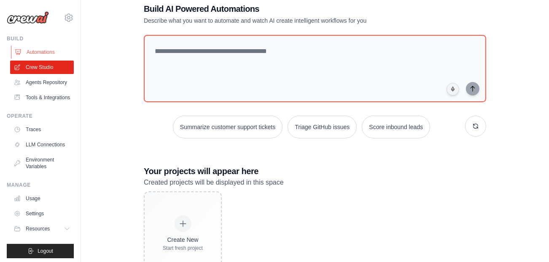  I want to click on a: Traces, so click(42, 130).